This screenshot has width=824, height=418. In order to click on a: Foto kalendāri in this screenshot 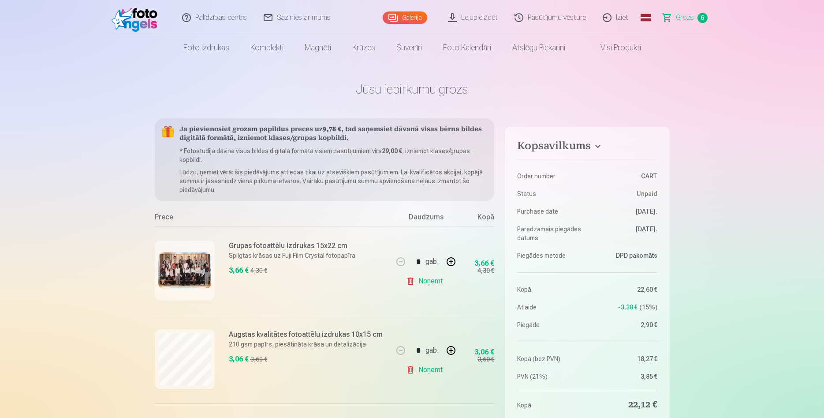, I will do `click(467, 48)`.